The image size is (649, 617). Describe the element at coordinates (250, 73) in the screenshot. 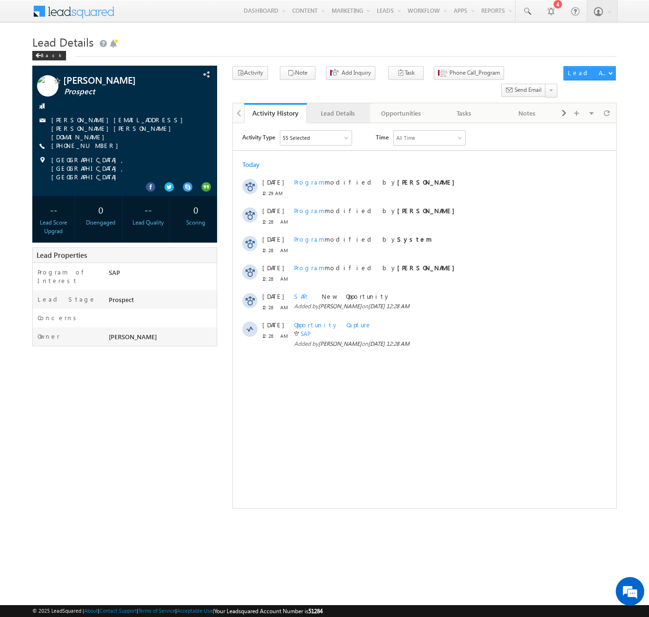

I see `button: Activity` at that location.